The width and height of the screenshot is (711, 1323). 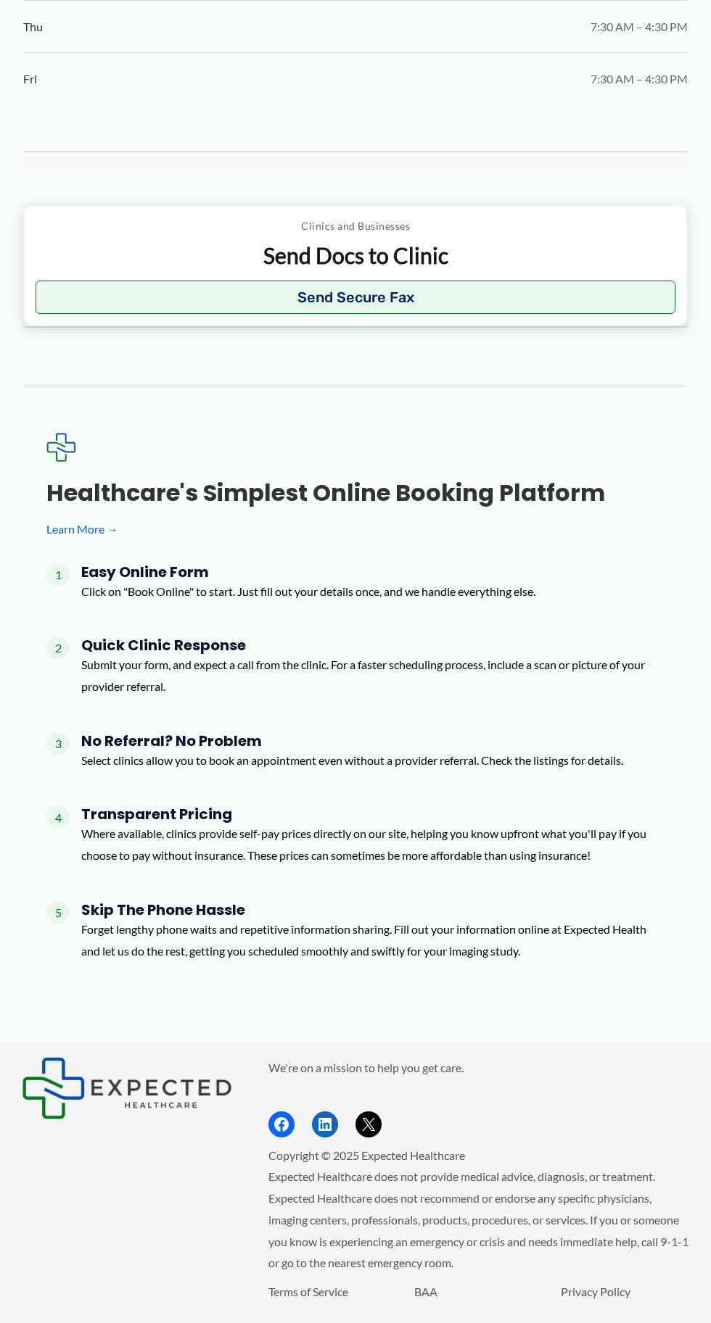 I want to click on a: Privacy Policy, so click(x=595, y=1291).